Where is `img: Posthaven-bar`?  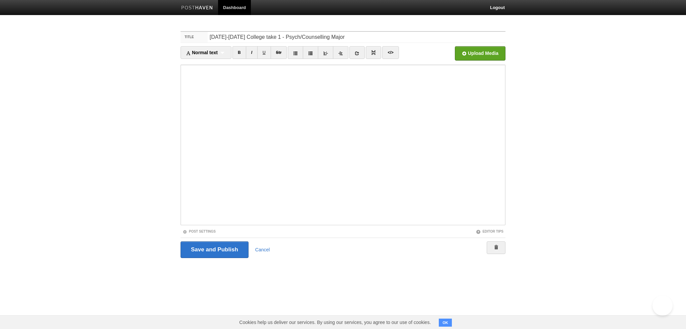
img: Posthaven-bar is located at coordinates (197, 8).